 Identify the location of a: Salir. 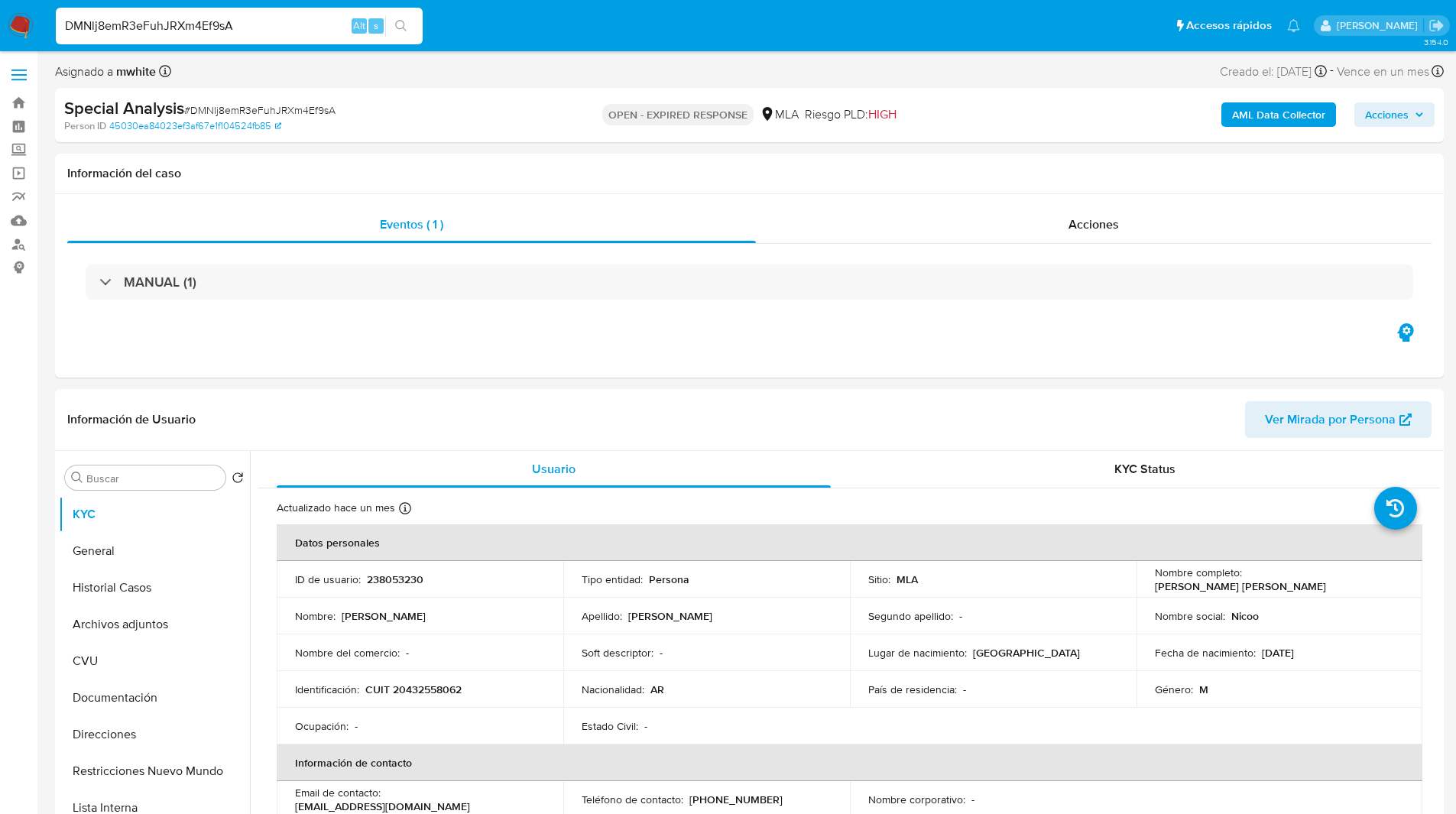
(1437, 25).